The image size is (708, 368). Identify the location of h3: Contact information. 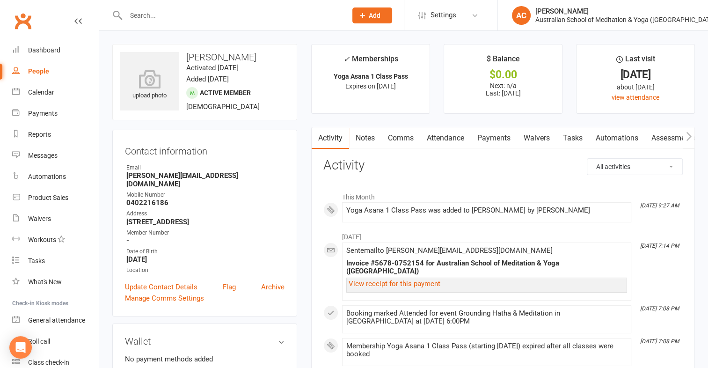
(204, 149).